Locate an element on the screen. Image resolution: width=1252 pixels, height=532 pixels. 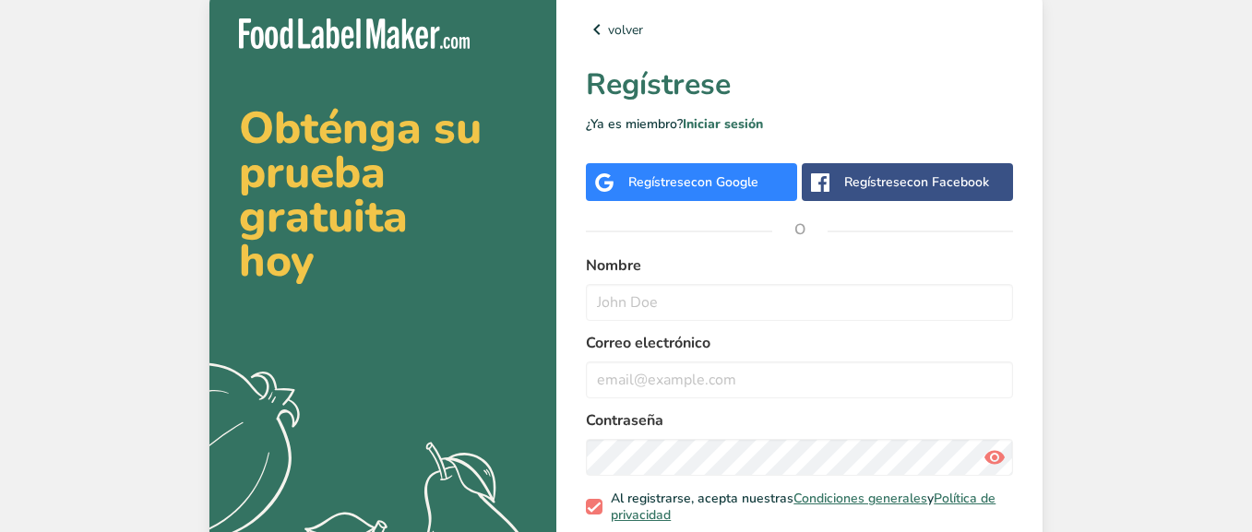
label: Contraseña is located at coordinates (799, 421).